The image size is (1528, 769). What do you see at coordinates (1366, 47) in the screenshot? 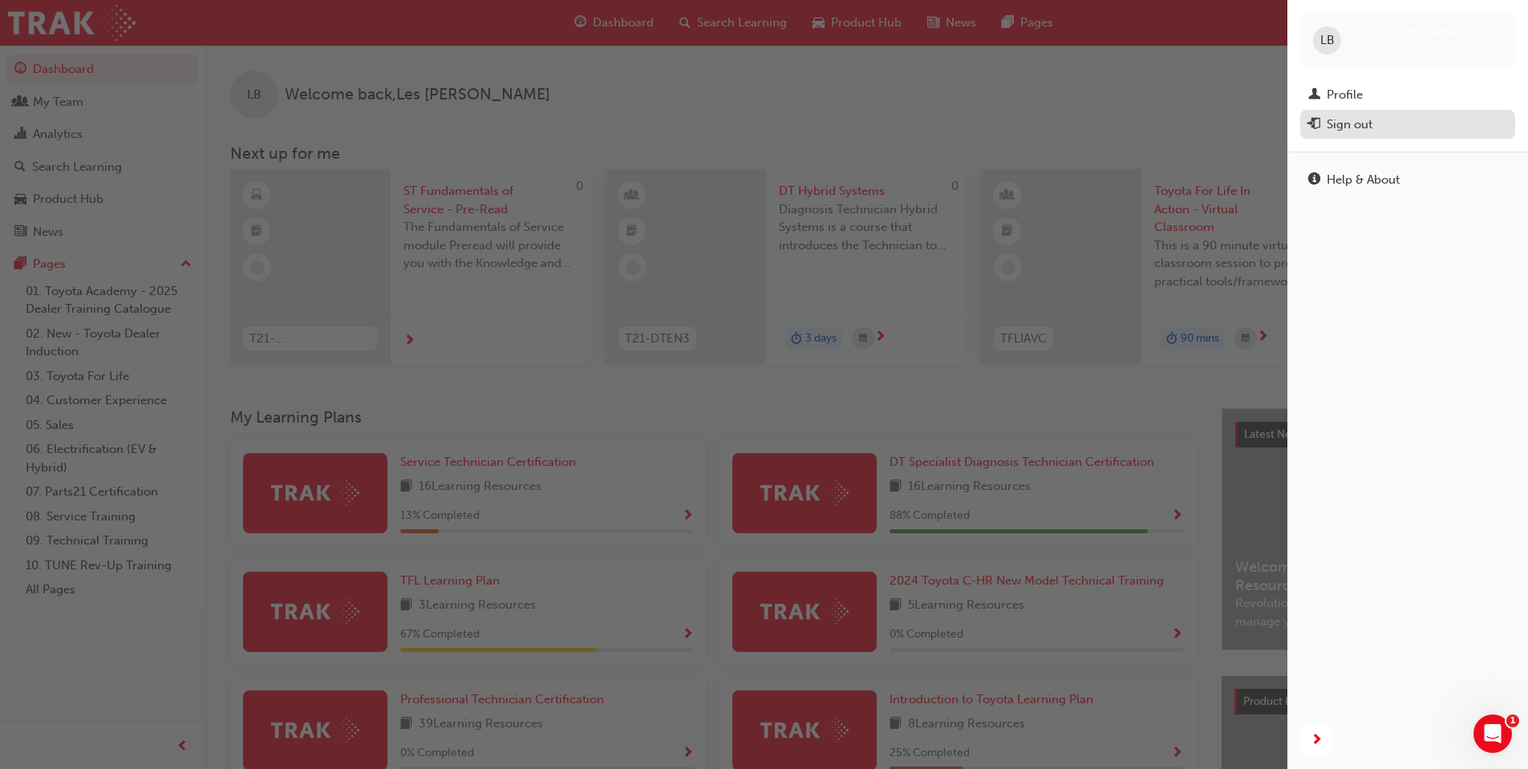
I see `span: 358221` at bounding box center [1366, 47].